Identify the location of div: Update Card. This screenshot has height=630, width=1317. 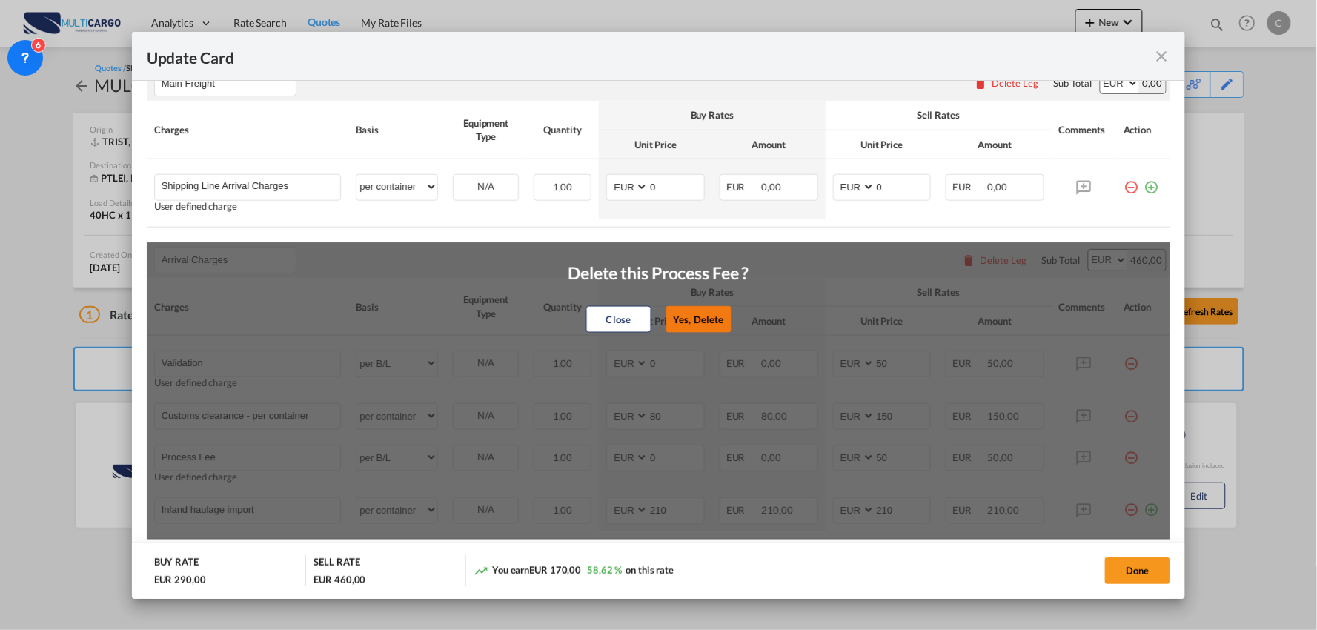
(650, 56).